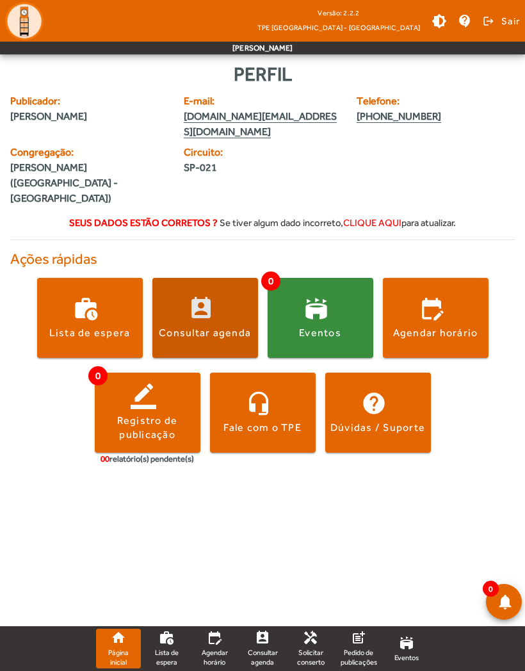 The height and width of the screenshot is (671, 525). What do you see at coordinates (337, 222) in the screenshot?
I see `span: Se tiver algum dado incorreto, para atualizar.` at bounding box center [337, 222].